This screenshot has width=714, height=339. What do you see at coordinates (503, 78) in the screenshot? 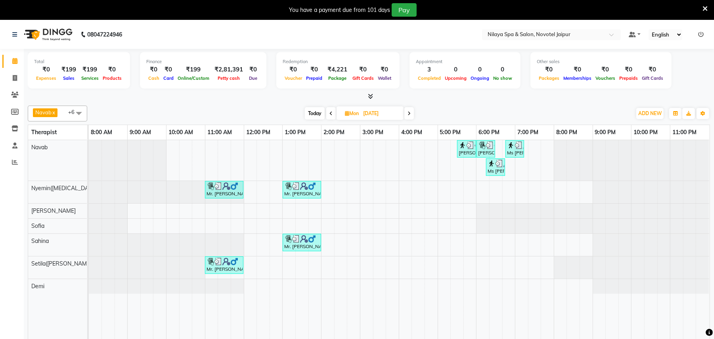
I see `span: No show` at bounding box center [503, 78].